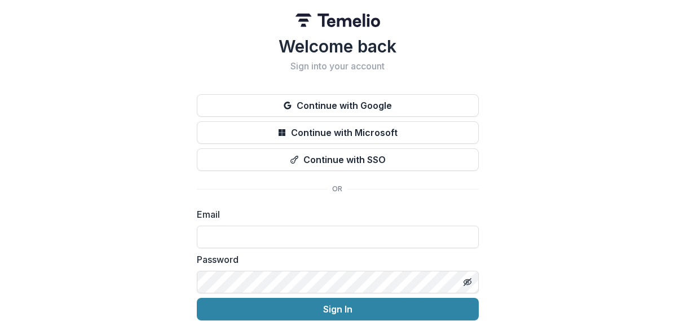  Describe the element at coordinates (338, 106) in the screenshot. I see `button: Continue with Google` at that location.